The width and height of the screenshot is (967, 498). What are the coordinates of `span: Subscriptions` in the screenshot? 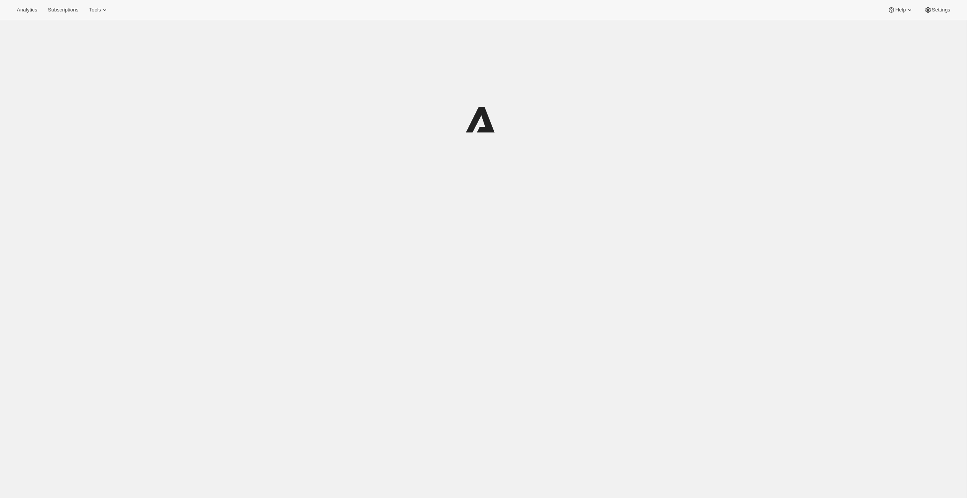 It's located at (63, 10).